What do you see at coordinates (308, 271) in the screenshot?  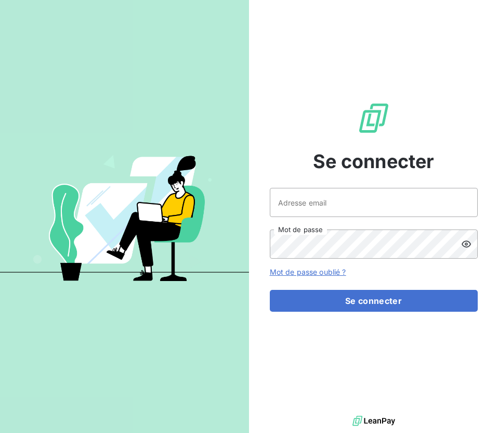 I see `a: Mot de passe oublié ?` at bounding box center [308, 271].